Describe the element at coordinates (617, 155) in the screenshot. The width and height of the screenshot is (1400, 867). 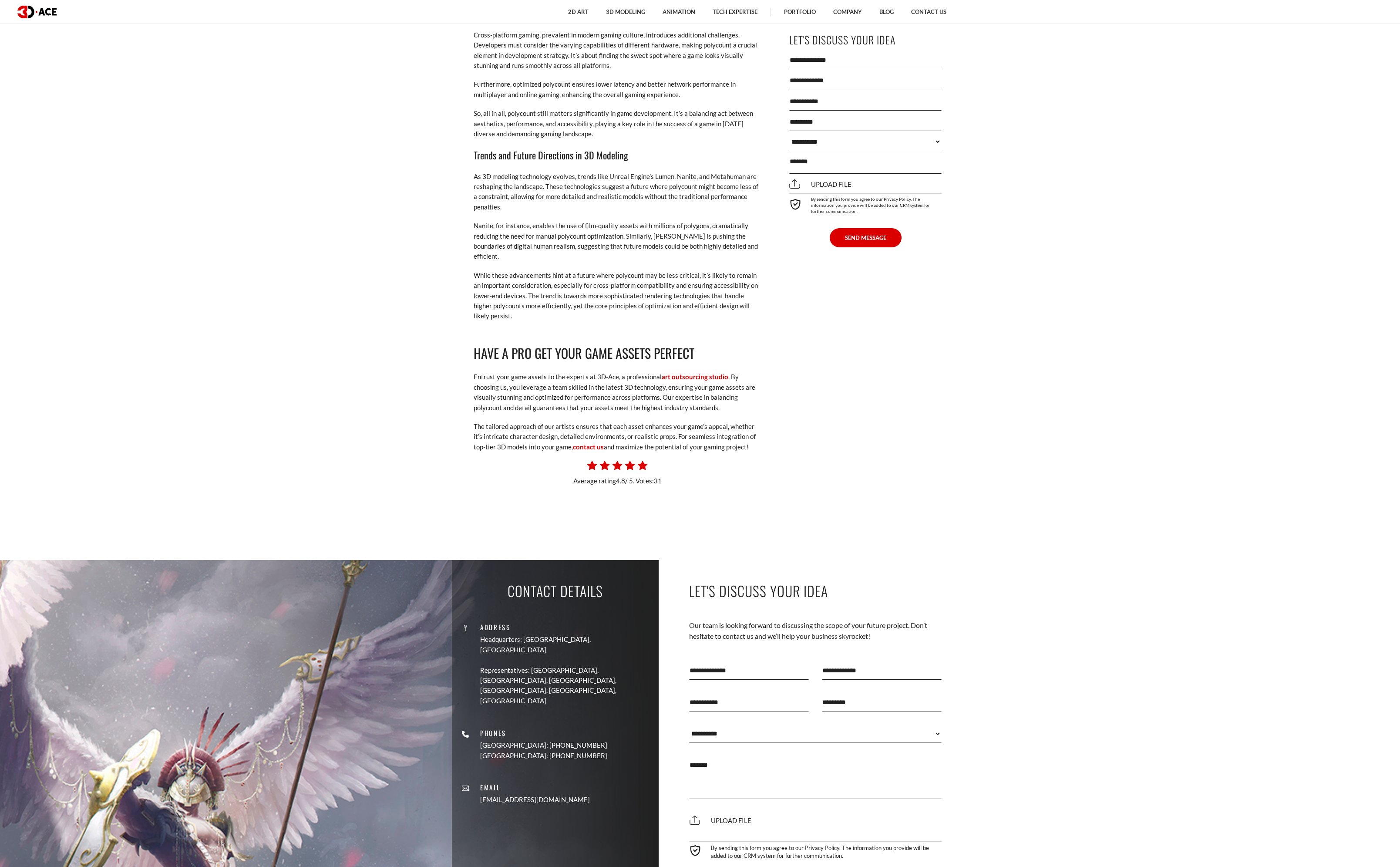
I see `h3: Trends and Future Directions in 3D Modeling` at that location.